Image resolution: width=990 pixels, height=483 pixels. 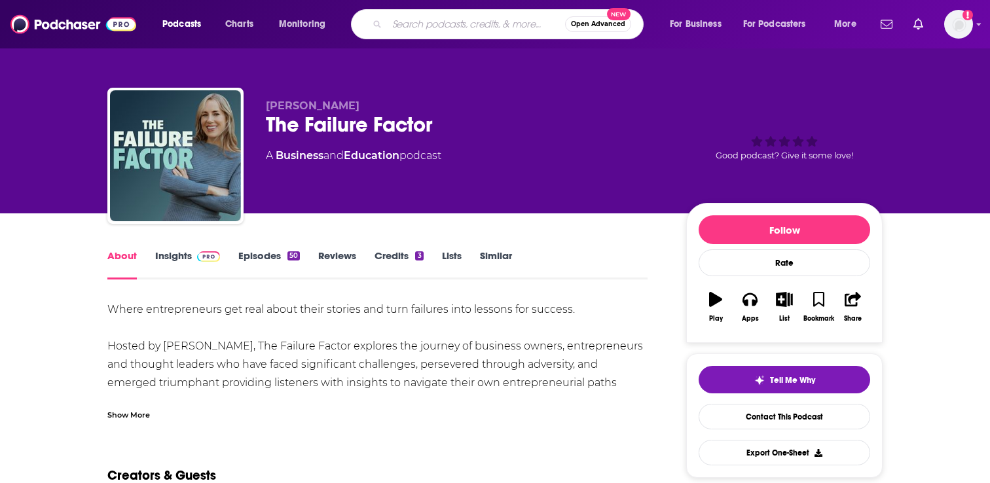 What do you see at coordinates (187, 264) in the screenshot?
I see `a: InsightsPodchaser Pro` at bounding box center [187, 264].